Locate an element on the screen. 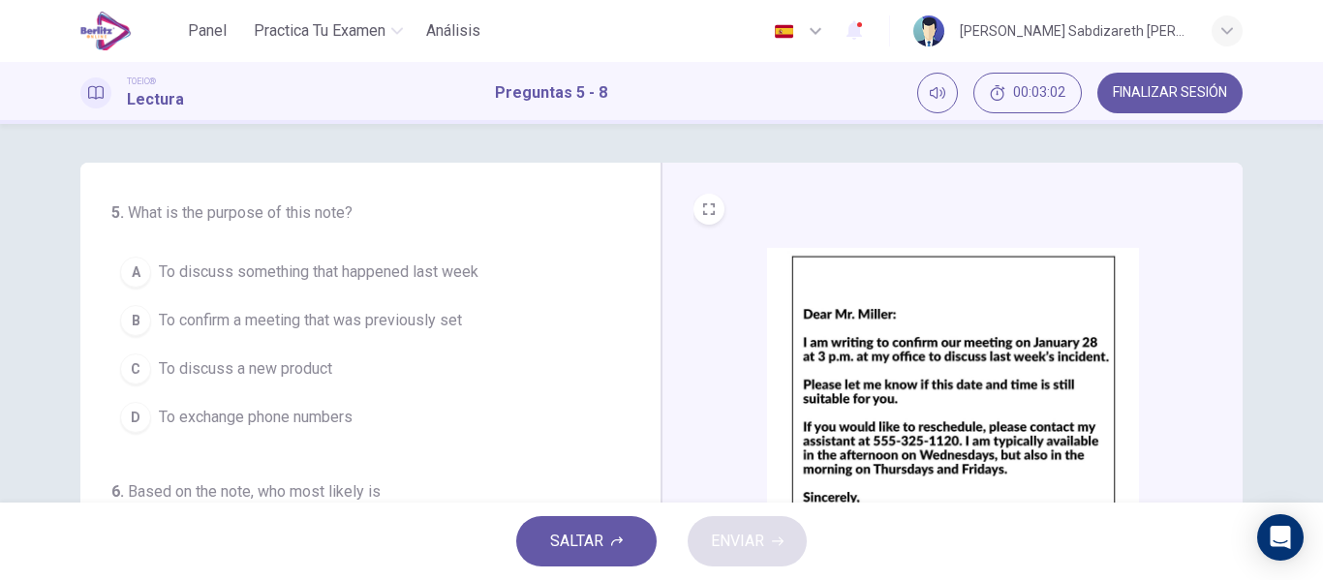 The width and height of the screenshot is (1323, 580). span: 6 . is located at coordinates (117, 491).